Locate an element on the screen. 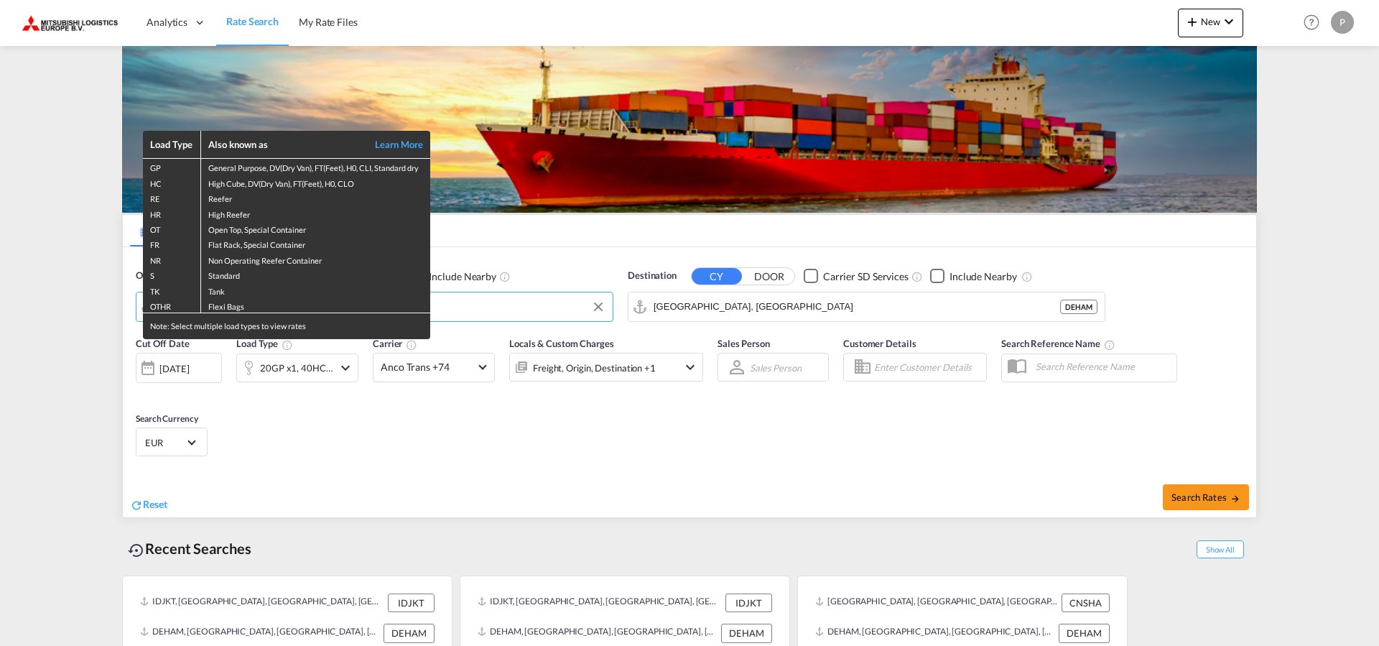  td: High Cube, DV(Dry Van), FT(Feet), H0, CLO is located at coordinates (315, 182).